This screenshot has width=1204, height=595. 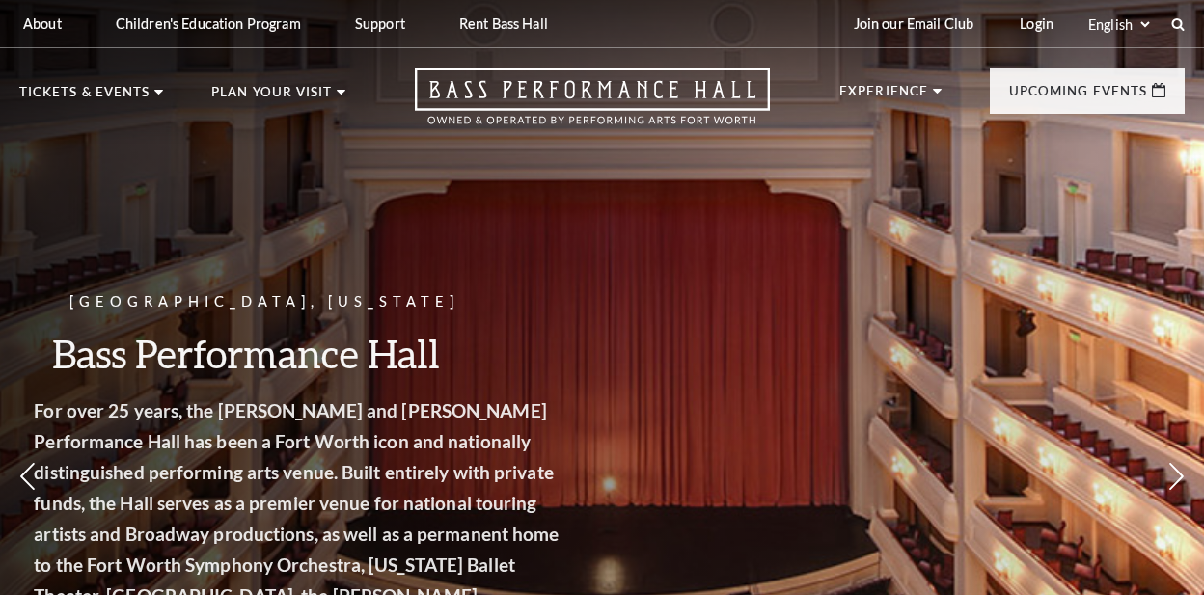 What do you see at coordinates (84, 97) in the screenshot?
I see `p: Tickets & Events` at bounding box center [84, 97].